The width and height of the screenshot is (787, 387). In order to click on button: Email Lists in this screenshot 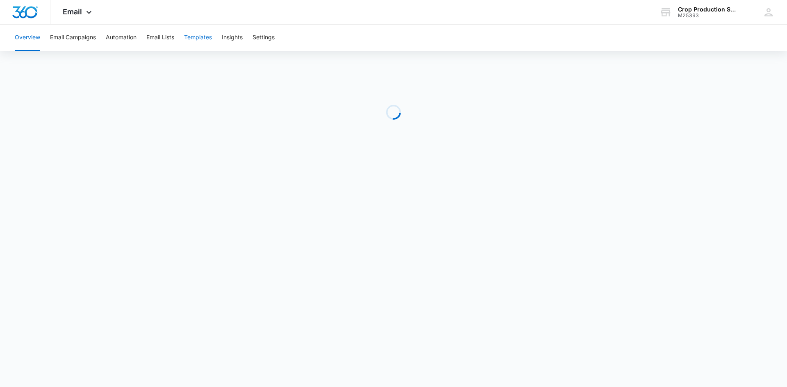, I will do `click(160, 38)`.